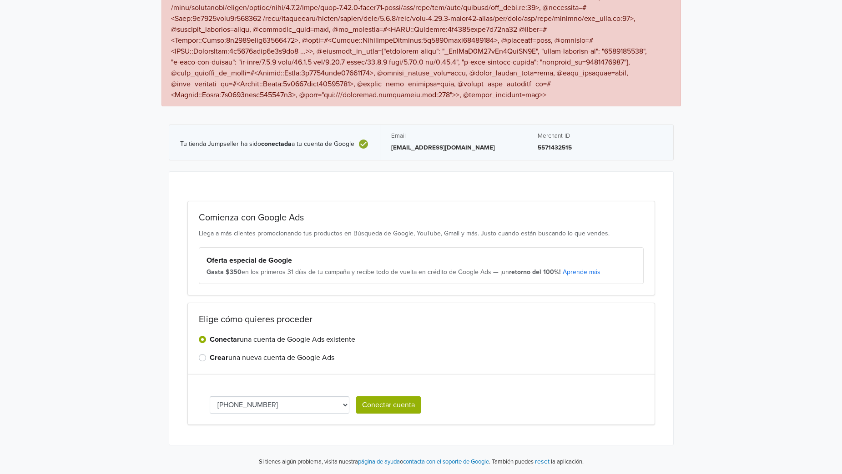  What do you see at coordinates (276, 144) in the screenshot?
I see `b: conectada` at bounding box center [276, 144].